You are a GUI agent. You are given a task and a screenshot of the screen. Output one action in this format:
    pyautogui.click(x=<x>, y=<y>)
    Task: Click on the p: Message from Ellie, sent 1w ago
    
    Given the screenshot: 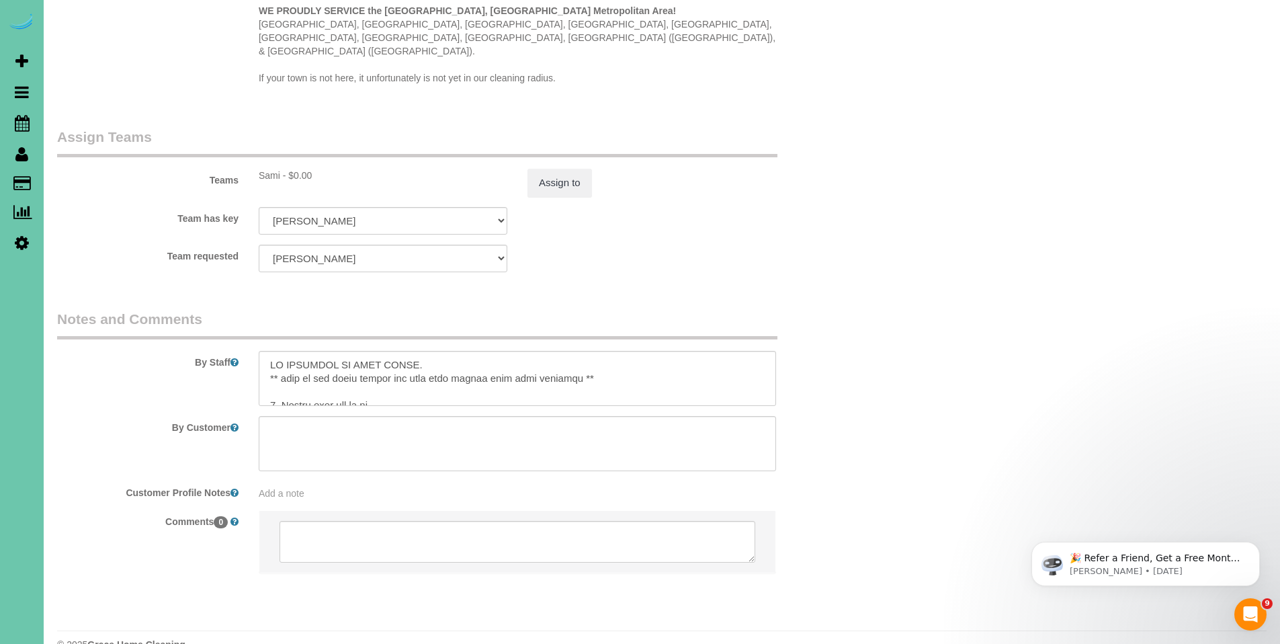 What is the action you would take?
    pyautogui.click(x=145, y=58)
    